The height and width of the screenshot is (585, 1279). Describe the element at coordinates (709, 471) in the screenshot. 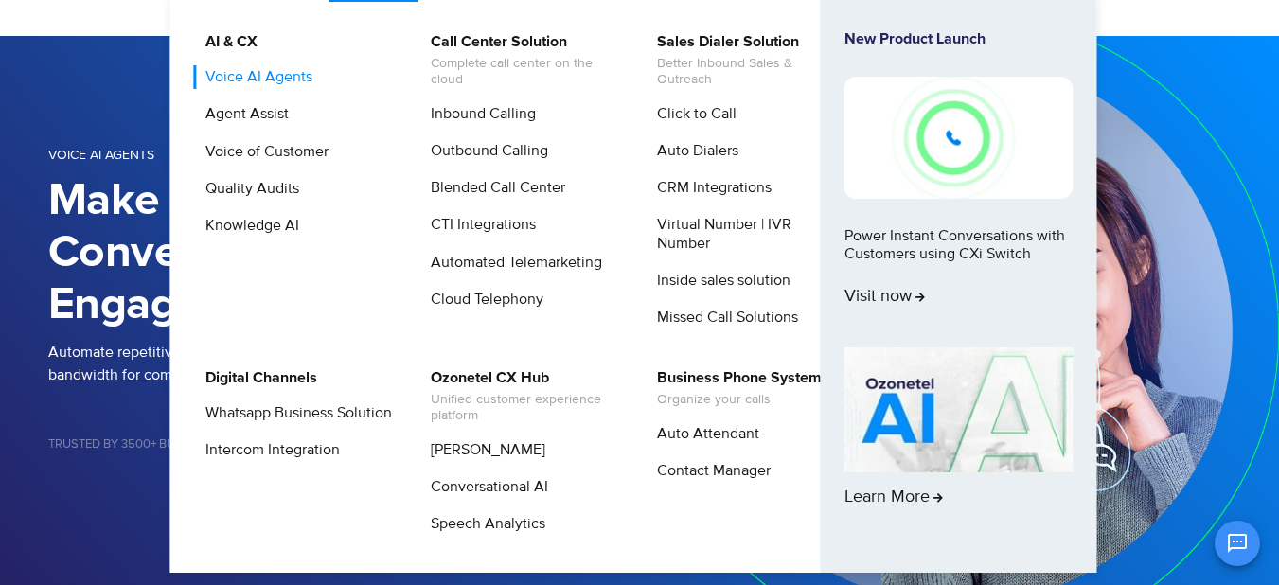

I see `a: Contact Manager` at that location.